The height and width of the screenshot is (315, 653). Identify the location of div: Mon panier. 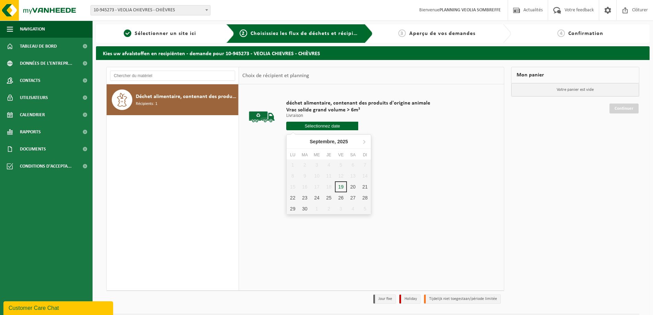
(575, 75).